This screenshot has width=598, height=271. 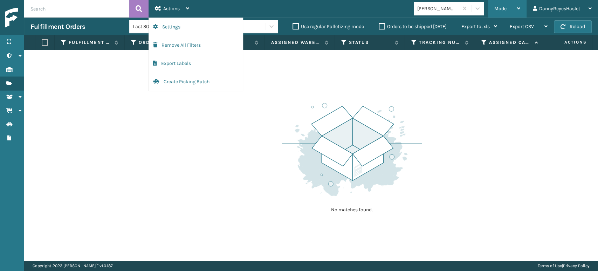 I want to click on label: Assigned Carrier Service, so click(x=510, y=42).